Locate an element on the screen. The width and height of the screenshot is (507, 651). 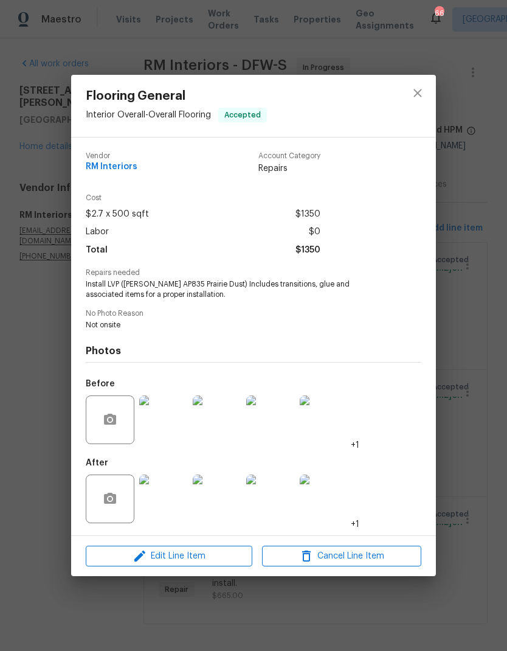
span: Interior Overall - Overall Flooring is located at coordinates (148, 115).